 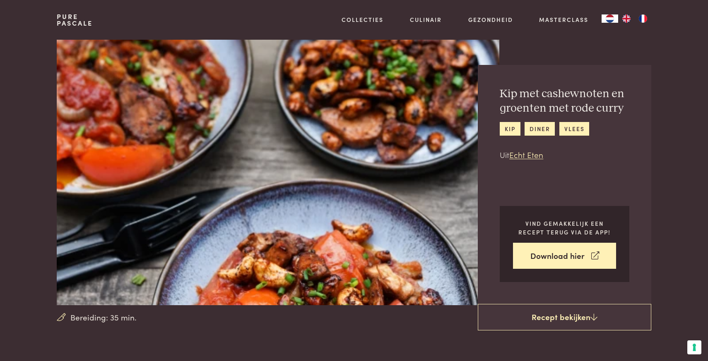 What do you see at coordinates (564, 228) in the screenshot?
I see `p: Vind gemakkelijk een recept terug via de app!` at bounding box center [564, 228].